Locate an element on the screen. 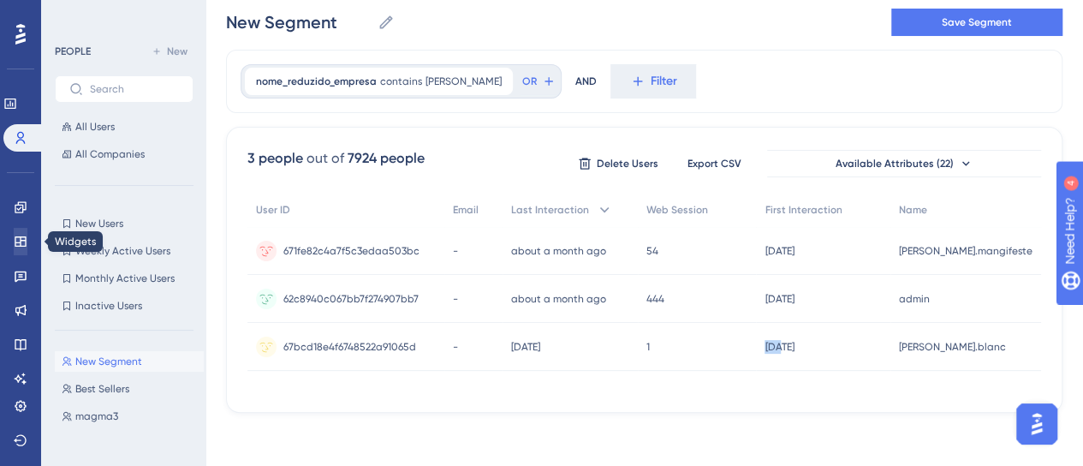 Image resolution: width=1083 pixels, height=466 pixels. span: All Users is located at coordinates (95, 127).